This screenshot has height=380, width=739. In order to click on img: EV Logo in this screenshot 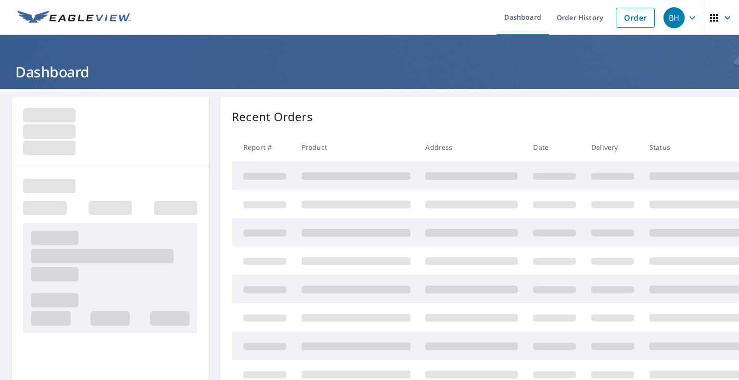, I will do `click(74, 18)`.